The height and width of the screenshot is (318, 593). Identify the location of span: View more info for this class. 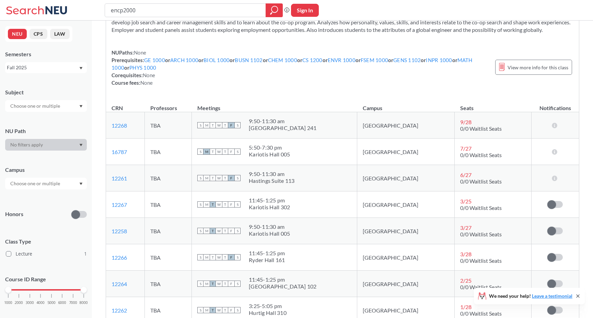
(538, 67).